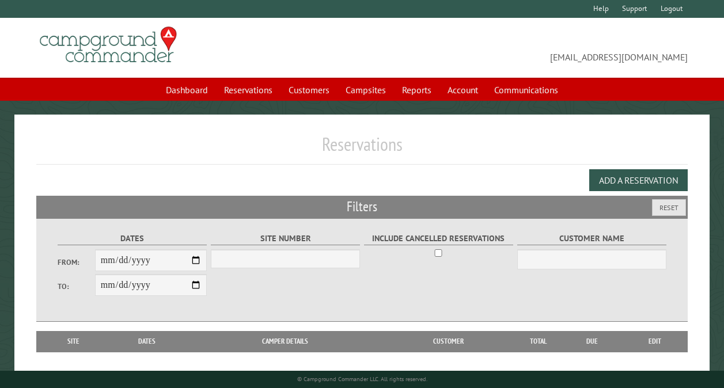 The width and height of the screenshot is (724, 388). I want to click on a: Communications, so click(526, 90).